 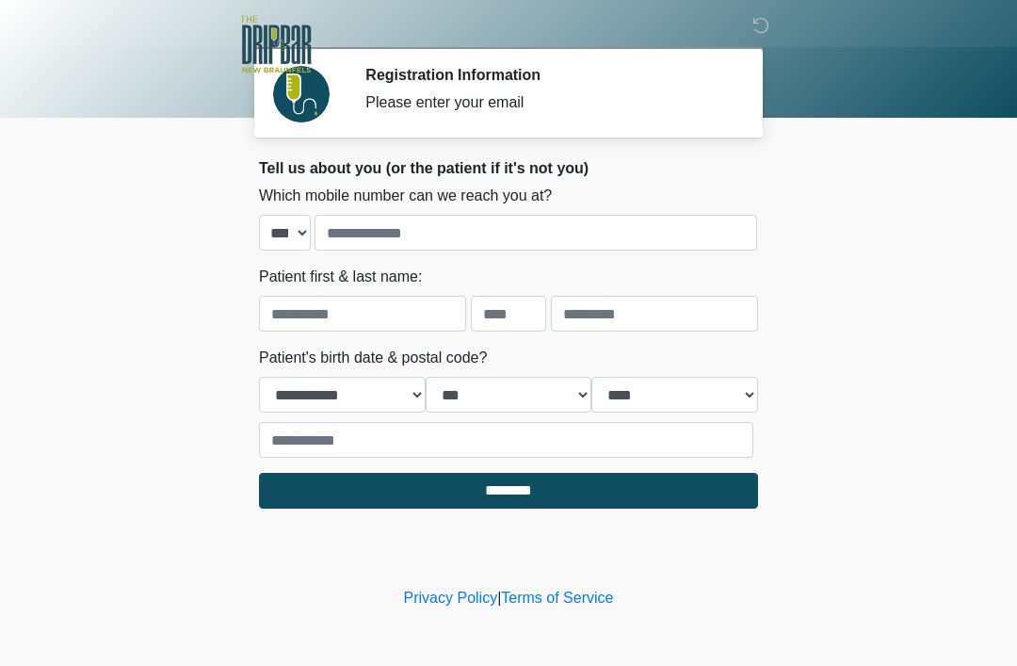 I want to click on label: Patient's birth date & postal code?, so click(x=373, y=358).